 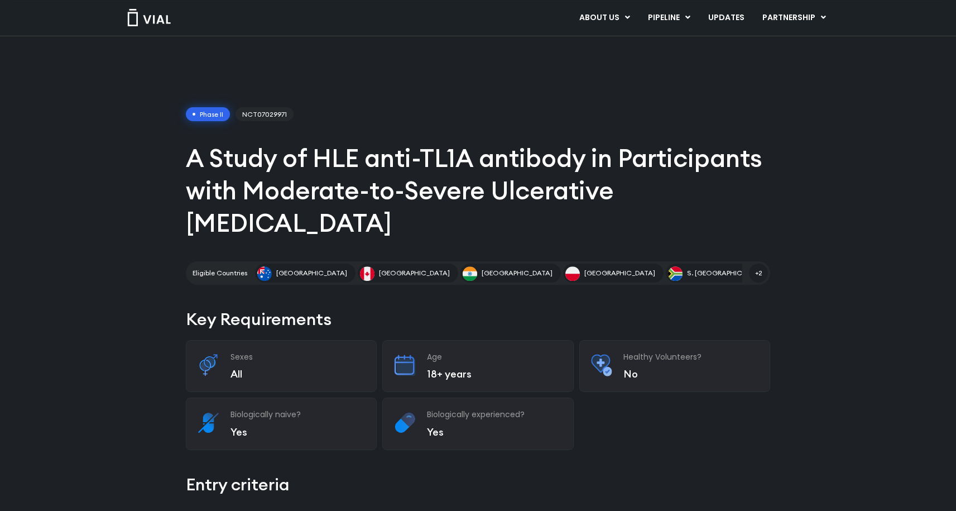 I want to click on a: PIPELINEMenu Toggle, so click(x=669, y=18).